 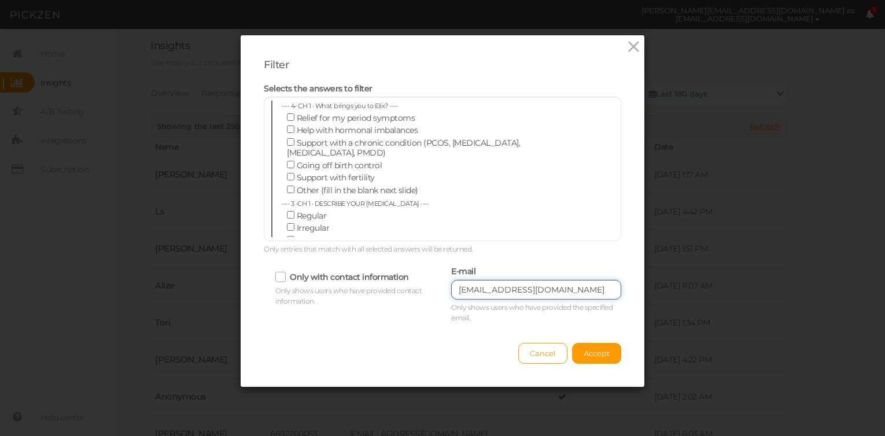 I want to click on span: Regular, so click(x=312, y=216).